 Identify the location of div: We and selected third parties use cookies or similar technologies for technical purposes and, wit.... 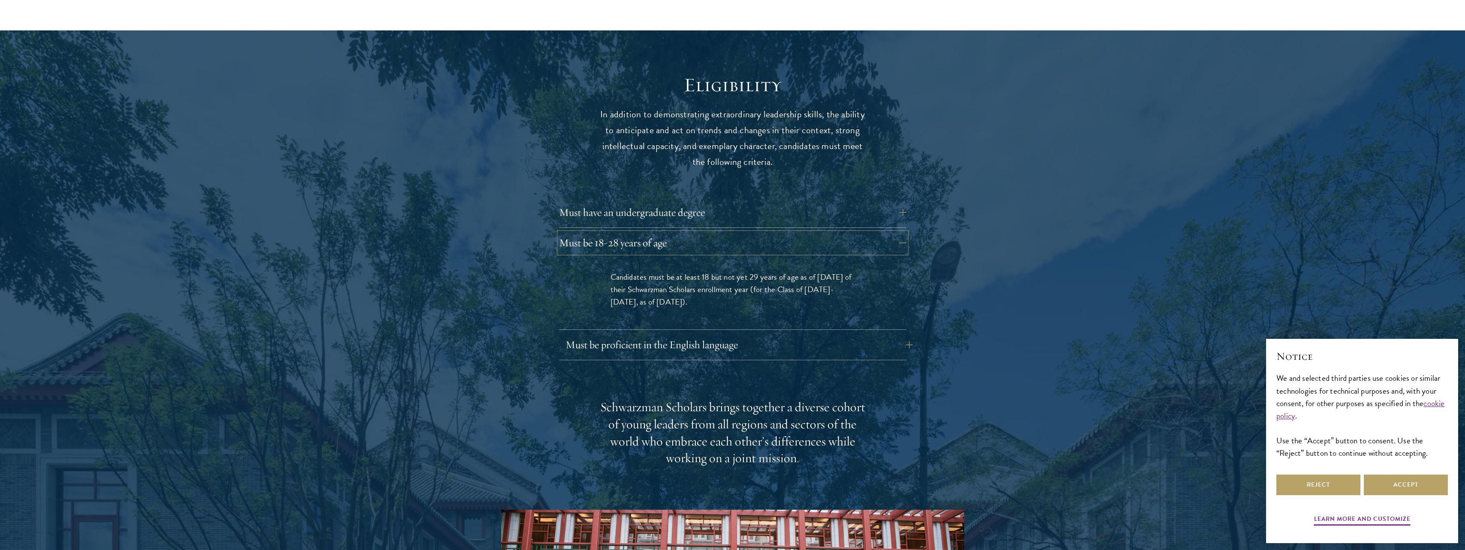
(1362, 415).